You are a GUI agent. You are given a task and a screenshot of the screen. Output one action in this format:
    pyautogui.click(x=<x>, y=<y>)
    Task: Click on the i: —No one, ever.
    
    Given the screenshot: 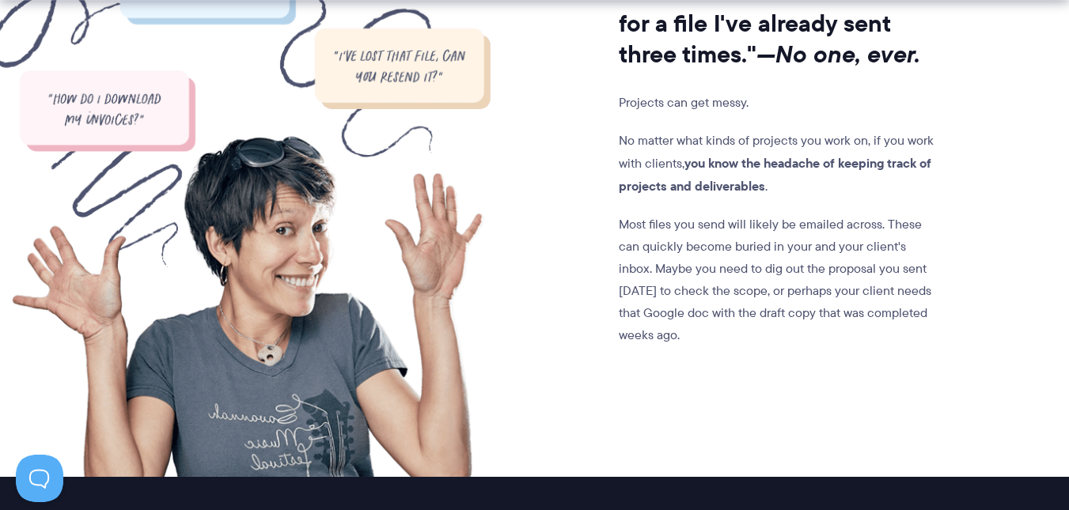 What is the action you would take?
    pyautogui.click(x=838, y=54)
    